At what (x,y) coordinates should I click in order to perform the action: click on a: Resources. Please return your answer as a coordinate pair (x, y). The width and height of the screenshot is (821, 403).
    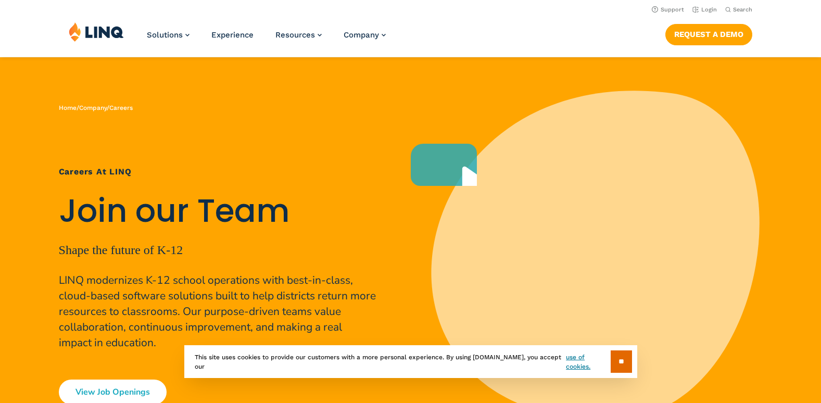
    Looking at the image, I should click on (298, 35).